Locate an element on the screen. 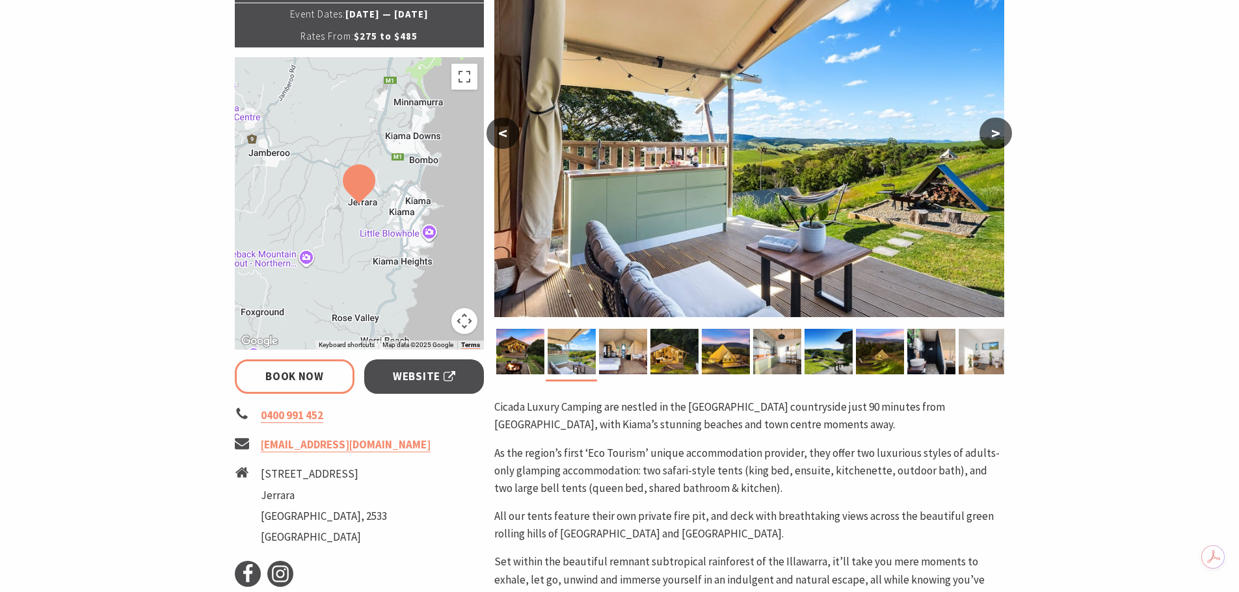 The height and width of the screenshot is (592, 1239). img: Green Grocer Bell Tent is located at coordinates (880, 352).